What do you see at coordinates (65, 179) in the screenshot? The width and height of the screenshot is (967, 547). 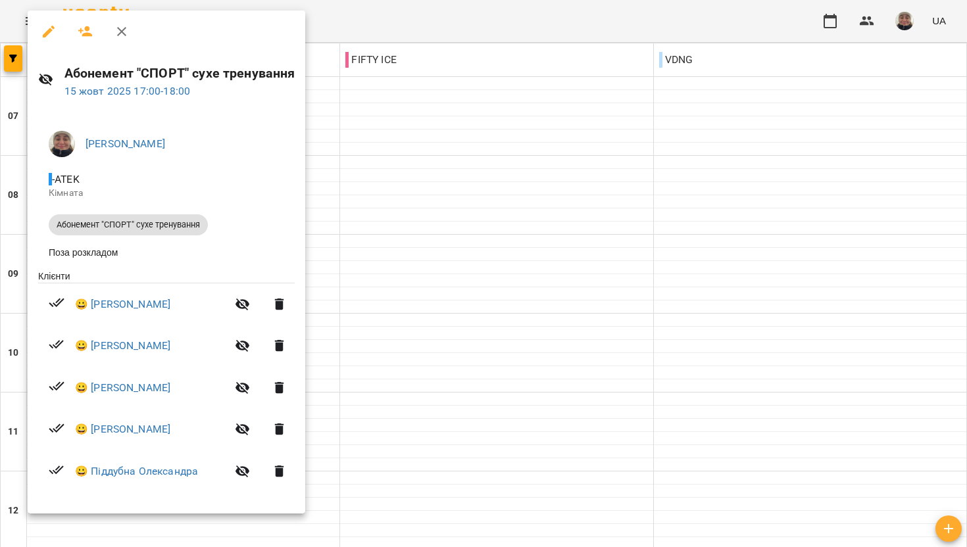 I see `span: - ATEK` at bounding box center [65, 179].